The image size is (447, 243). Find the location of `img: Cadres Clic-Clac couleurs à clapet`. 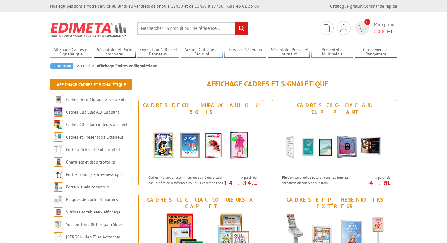

img: Cadres Clic-Clac couleurs à clapet is located at coordinates (58, 124).